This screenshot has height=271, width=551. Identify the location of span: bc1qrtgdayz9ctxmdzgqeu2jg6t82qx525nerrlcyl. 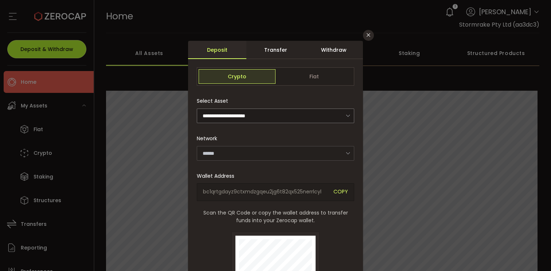
(265, 192).